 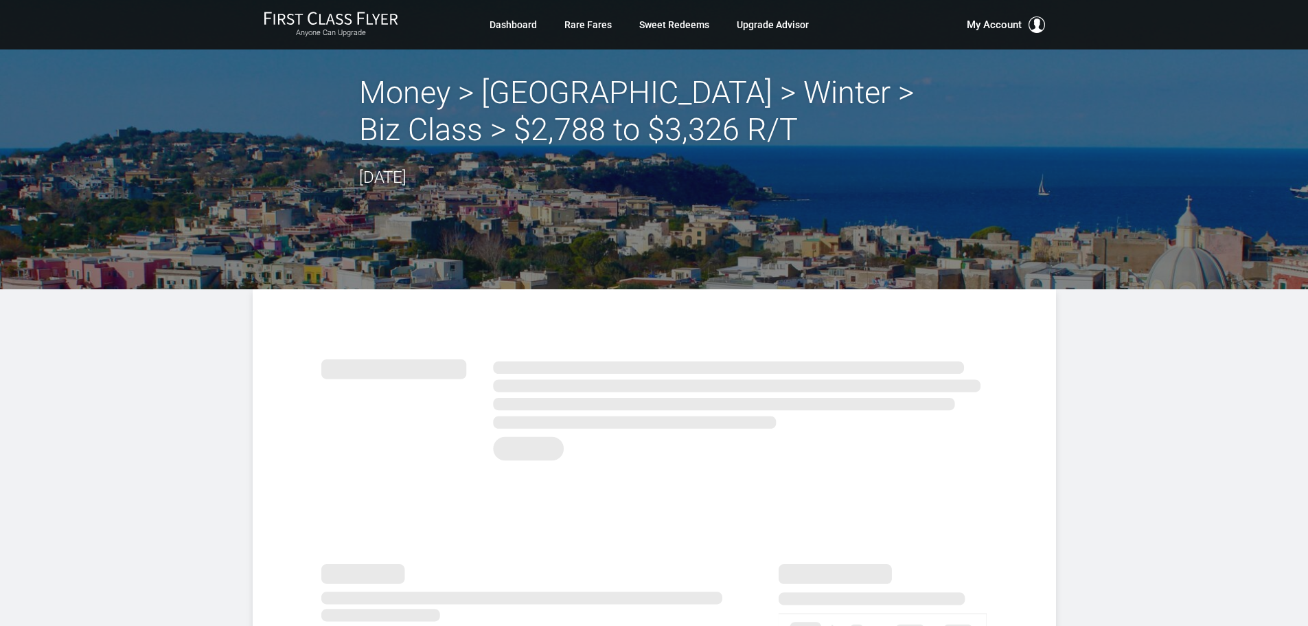 What do you see at coordinates (513, 25) in the screenshot?
I see `a: Dashboard` at bounding box center [513, 25].